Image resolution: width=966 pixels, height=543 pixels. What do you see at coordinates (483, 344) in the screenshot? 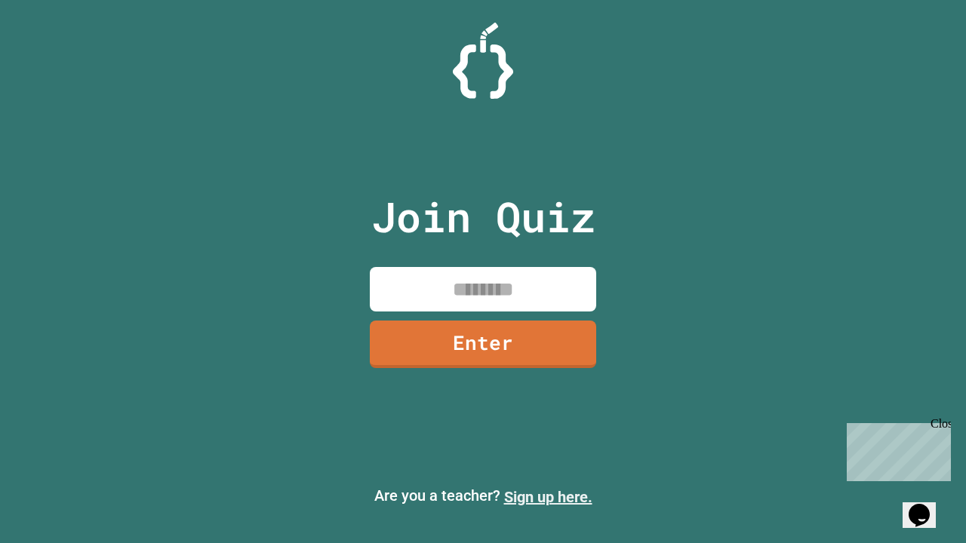
I see `a: Enter` at bounding box center [483, 344].